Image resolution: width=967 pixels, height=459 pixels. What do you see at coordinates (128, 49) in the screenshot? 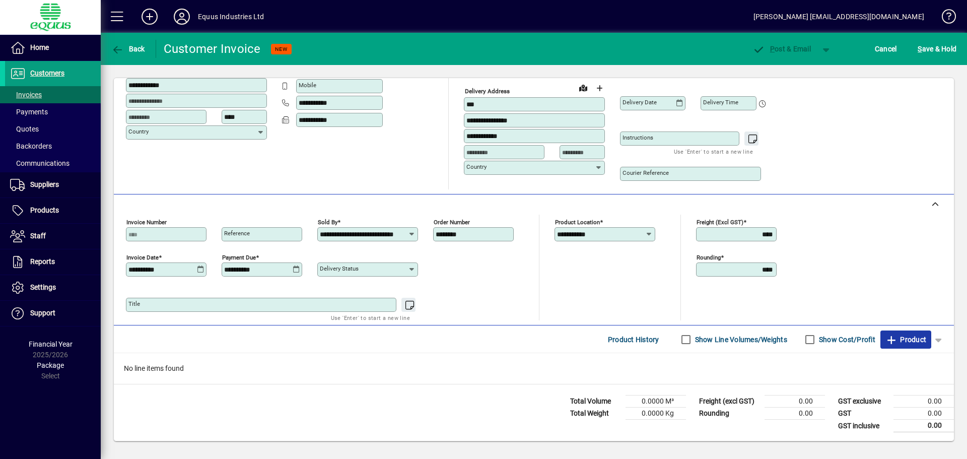
I see `app-page-header-button: Back` at bounding box center [128, 49].